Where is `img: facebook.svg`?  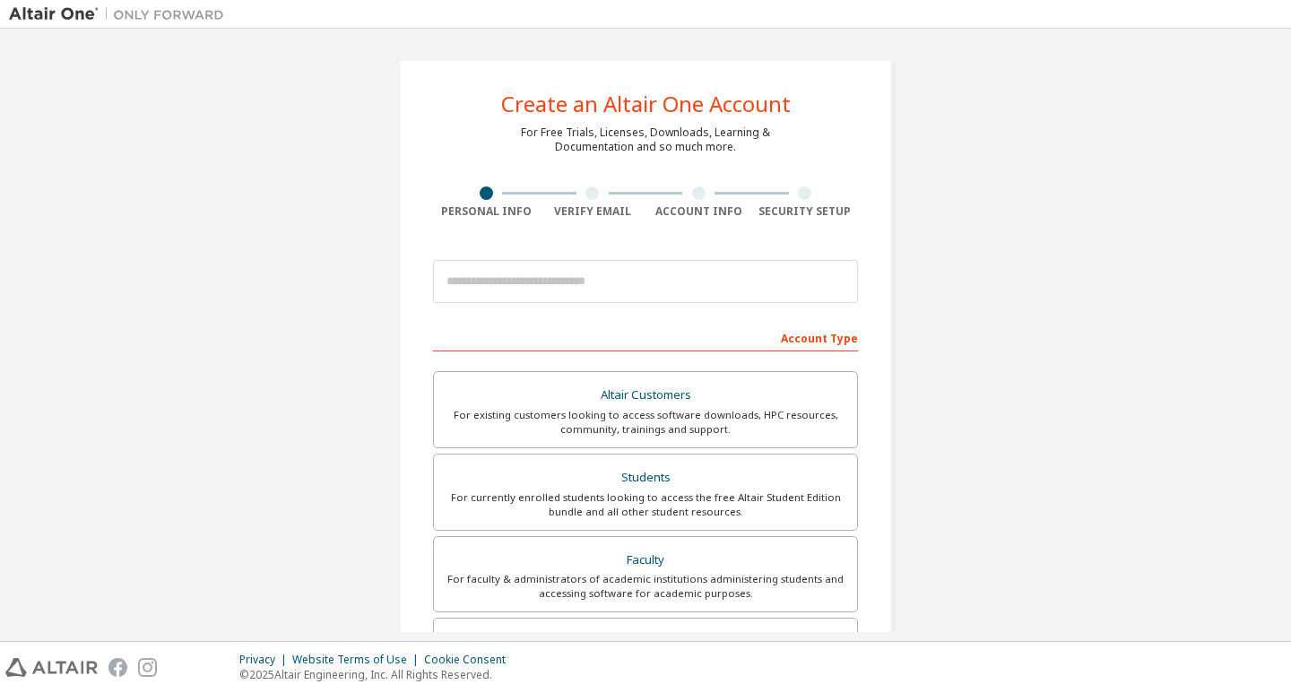 img: facebook.svg is located at coordinates (117, 667).